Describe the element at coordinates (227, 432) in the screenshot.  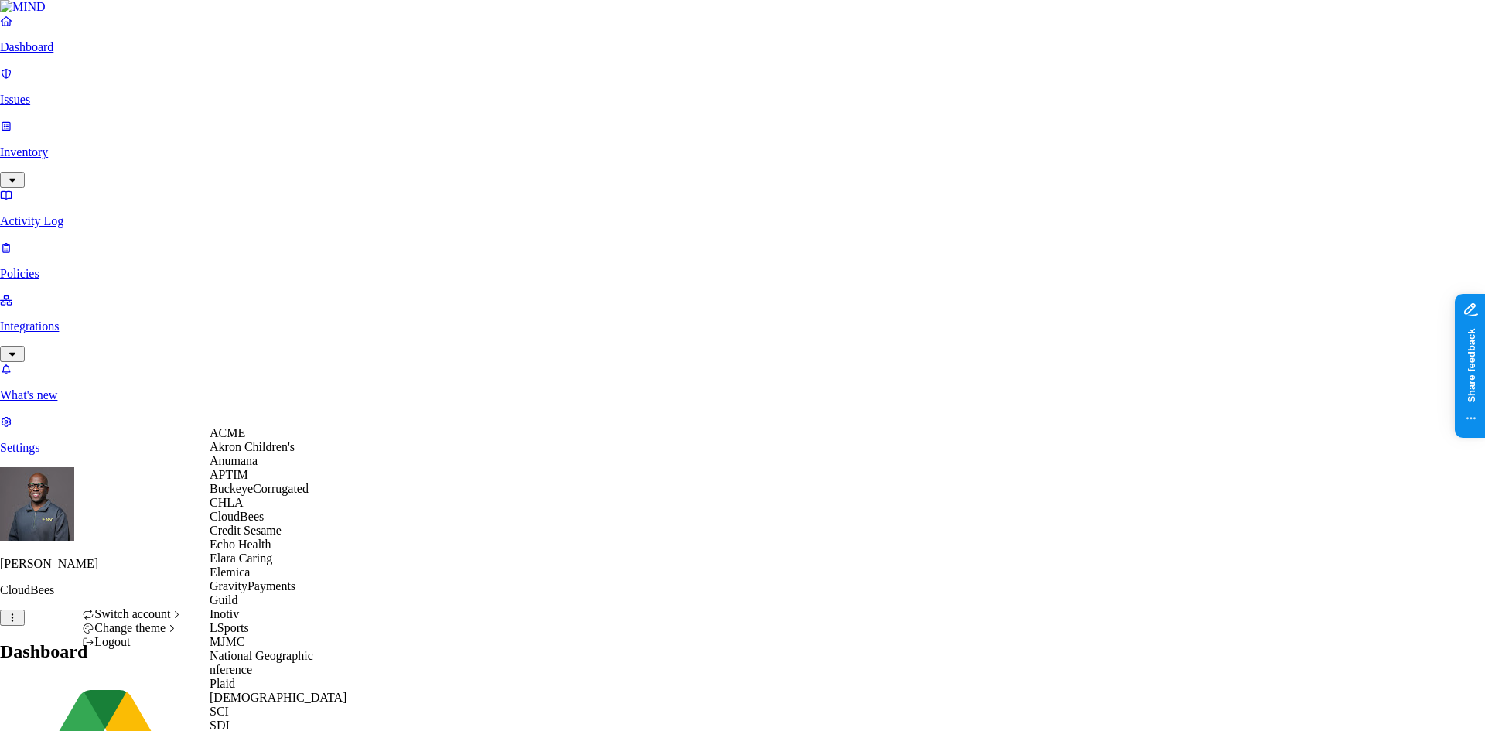
I see `span: ACME` at that location.